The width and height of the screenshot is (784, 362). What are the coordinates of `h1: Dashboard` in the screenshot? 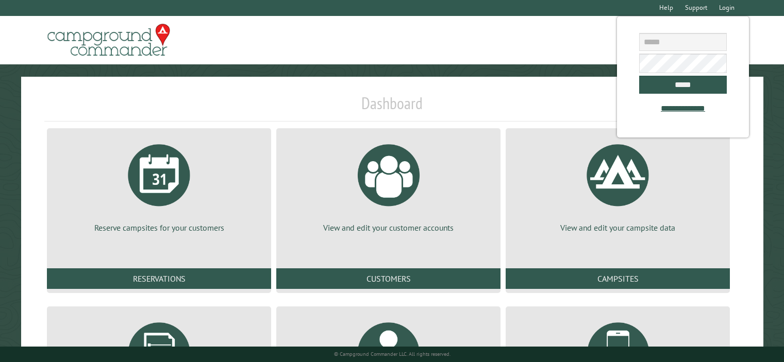 It's located at (392, 107).